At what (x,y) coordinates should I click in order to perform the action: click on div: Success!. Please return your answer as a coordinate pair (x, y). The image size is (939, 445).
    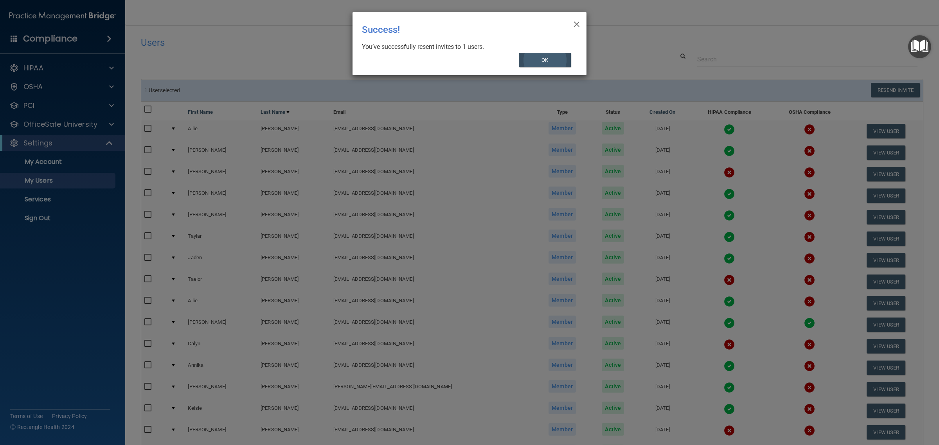
    Looking at the image, I should click on (453, 30).